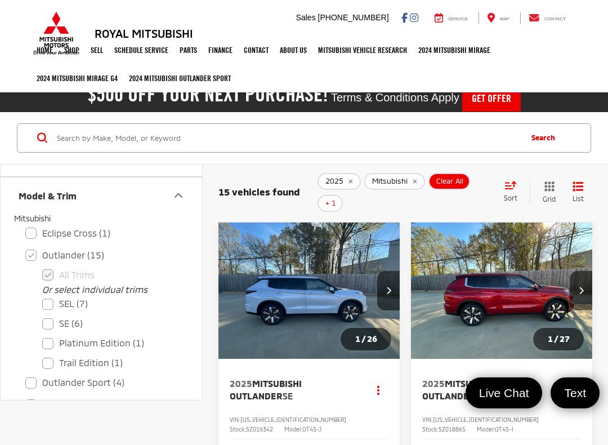 The width and height of the screenshot is (608, 445). Describe the element at coordinates (504, 392) in the screenshot. I see `span: Live Chat` at that location.